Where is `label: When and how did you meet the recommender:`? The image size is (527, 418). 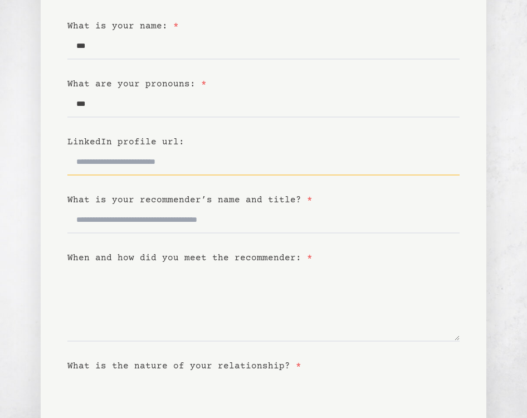
label: When and how did you meet the recommender: is located at coordinates (190, 258).